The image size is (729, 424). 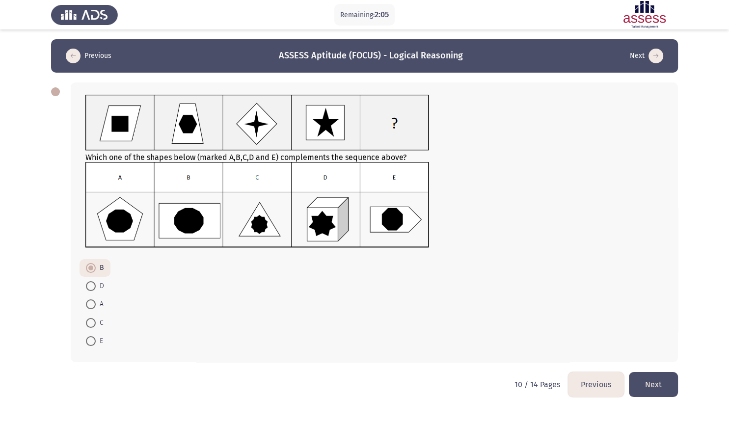 What do you see at coordinates (645, 15) in the screenshot?
I see `img: Assessment logo of ASSESS Focus 4 Module Assessment` at bounding box center [645, 15].